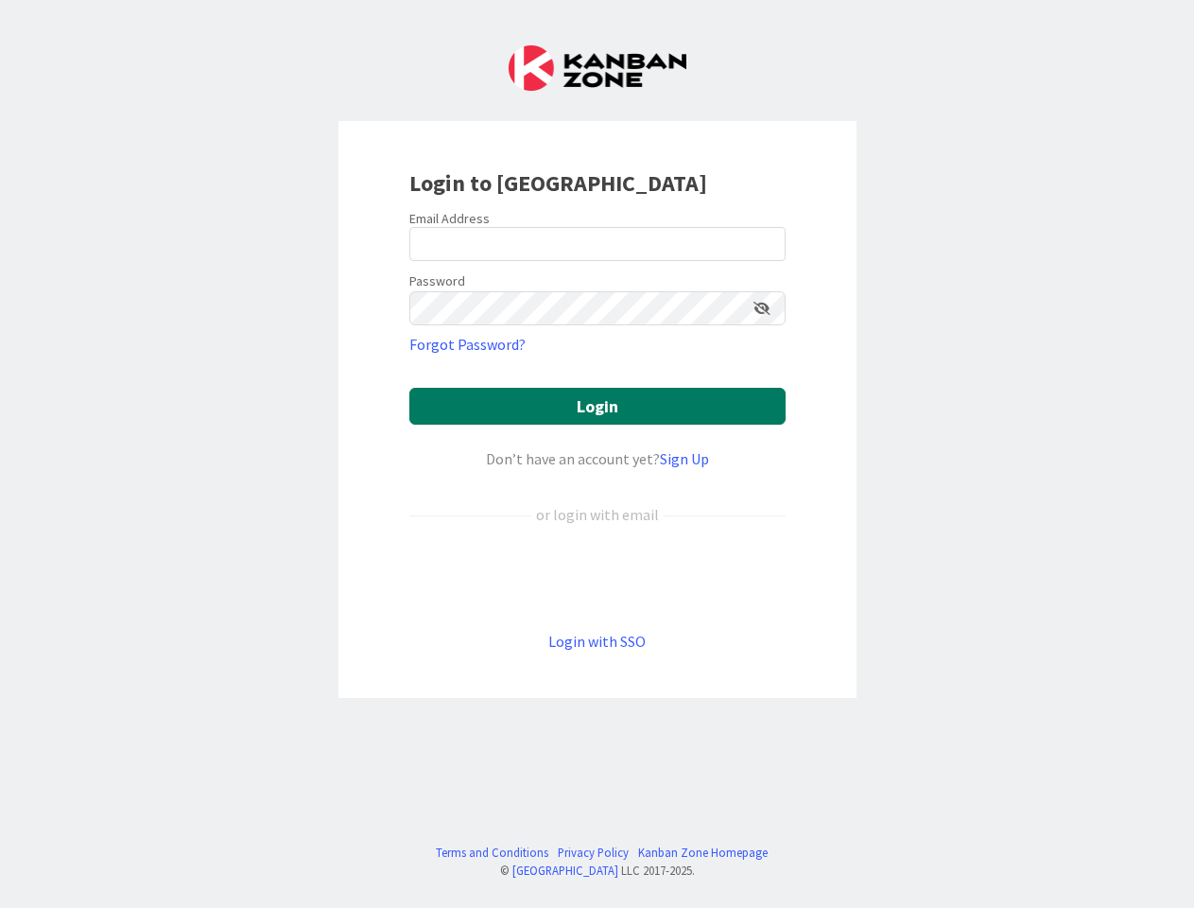 The width and height of the screenshot is (1194, 908). I want to click on button: Login, so click(598, 406).